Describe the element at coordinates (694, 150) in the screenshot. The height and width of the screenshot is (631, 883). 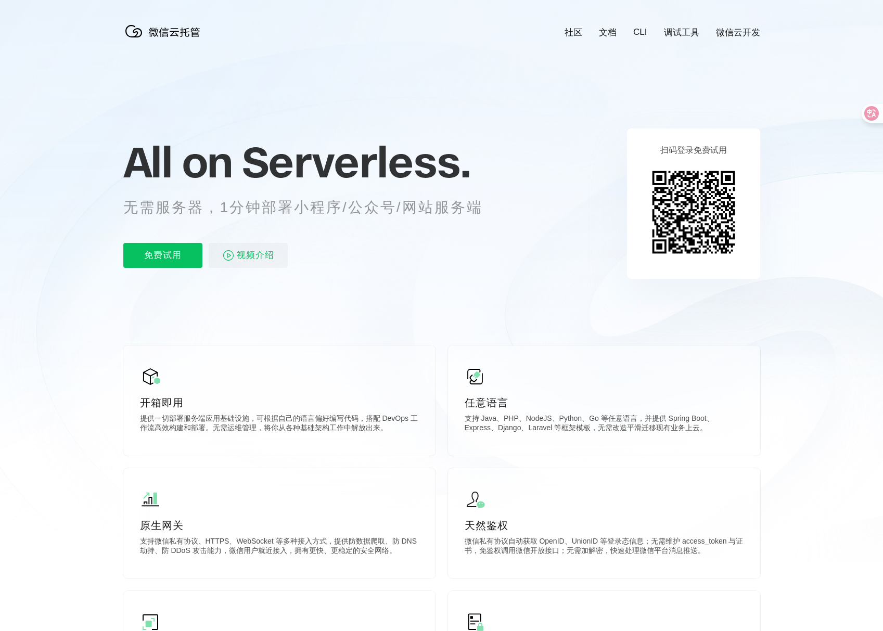
I see `p: 扫码登录免费试用` at that location.